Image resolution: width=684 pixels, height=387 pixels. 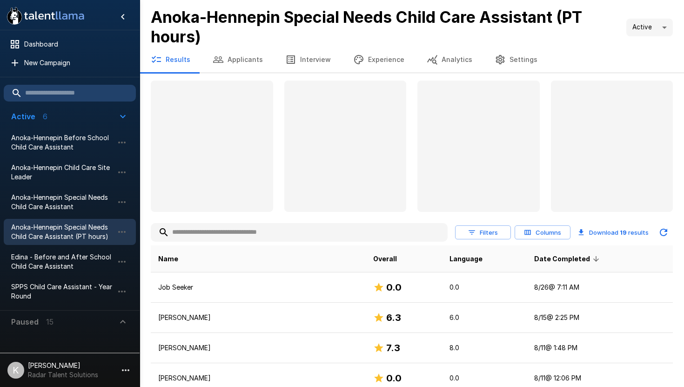 What do you see at coordinates (168, 259) in the screenshot?
I see `span: Name` at bounding box center [168, 259].